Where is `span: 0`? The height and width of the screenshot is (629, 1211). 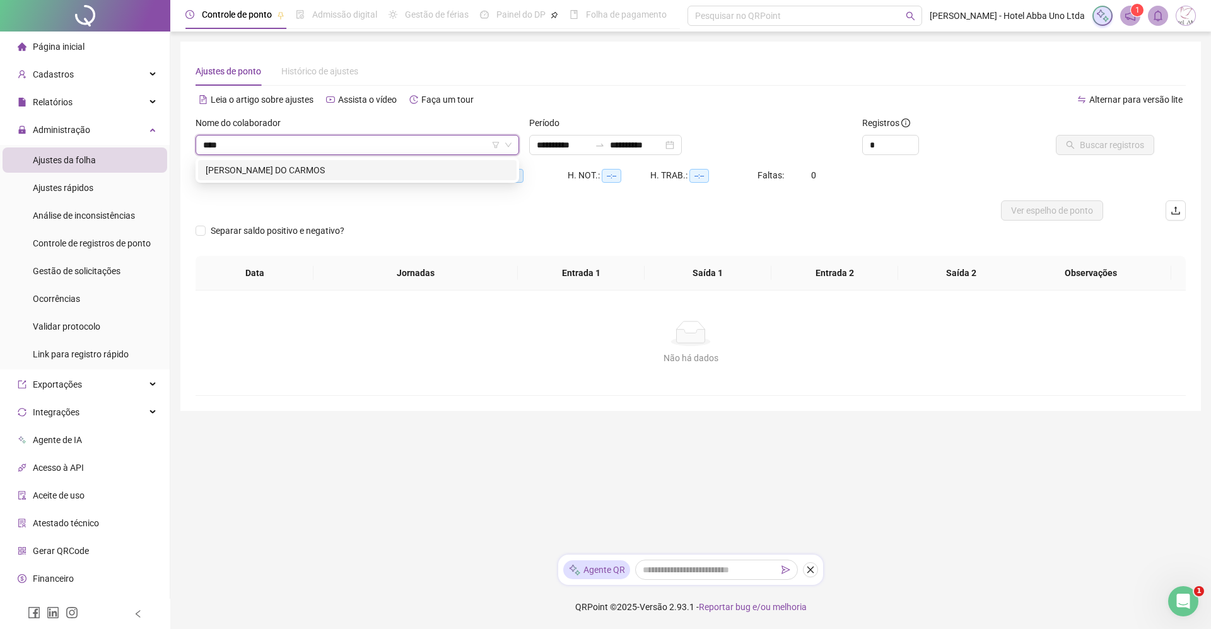
span: 0 is located at coordinates (814, 175).